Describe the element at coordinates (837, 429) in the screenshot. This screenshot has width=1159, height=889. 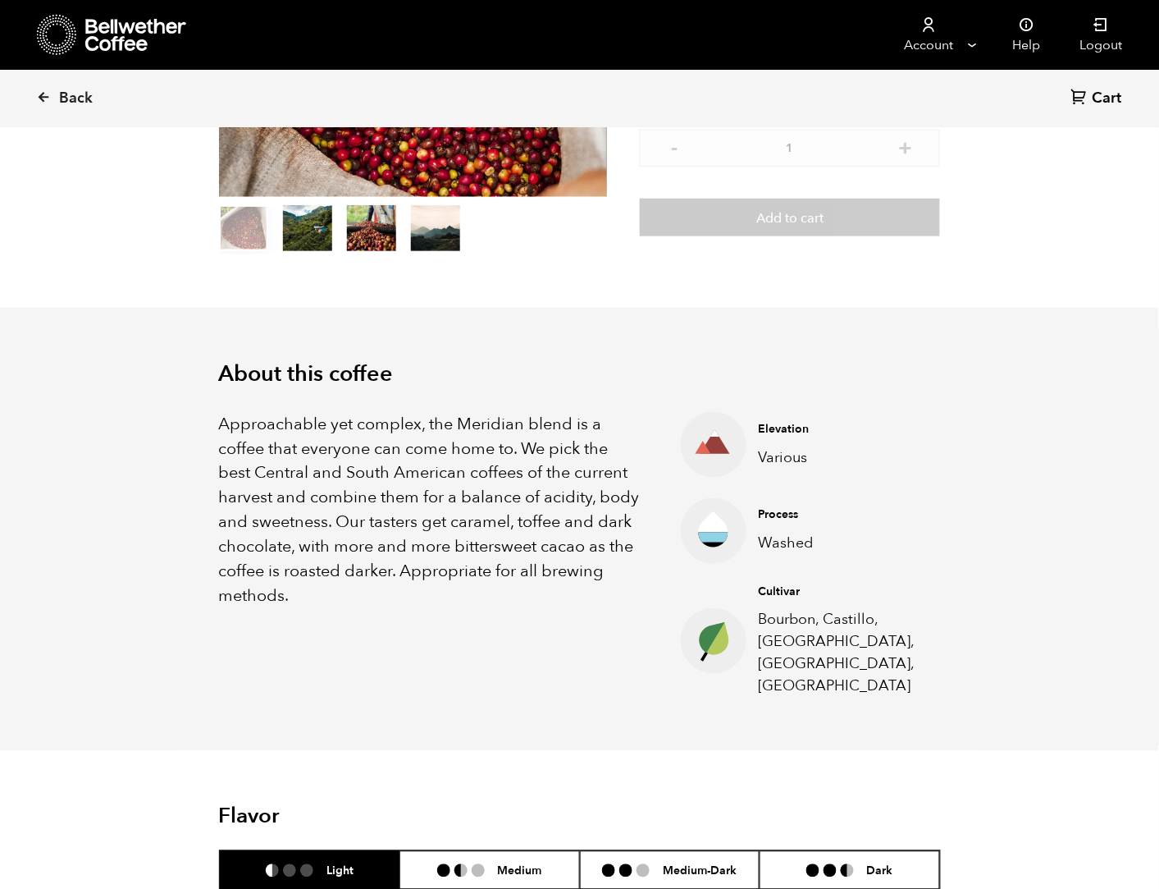
I see `h4: Elevation` at that location.